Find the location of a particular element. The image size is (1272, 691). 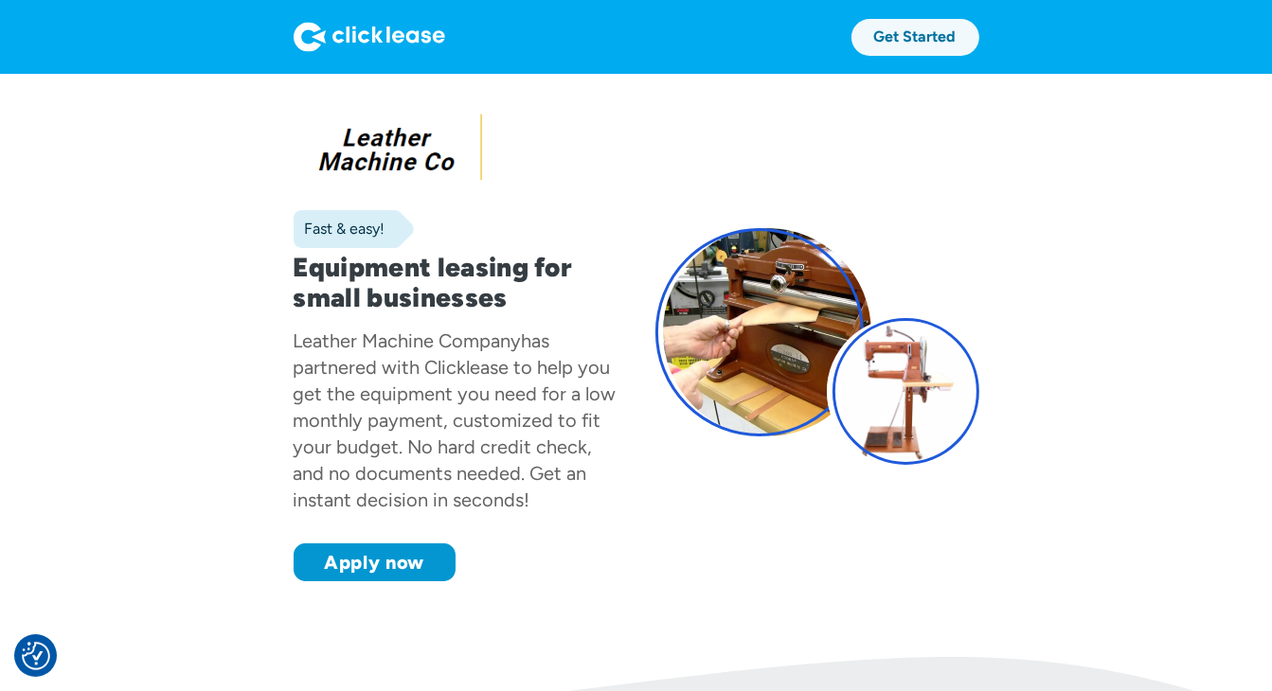

div: Leather Machine Company is located at coordinates (407, 341).